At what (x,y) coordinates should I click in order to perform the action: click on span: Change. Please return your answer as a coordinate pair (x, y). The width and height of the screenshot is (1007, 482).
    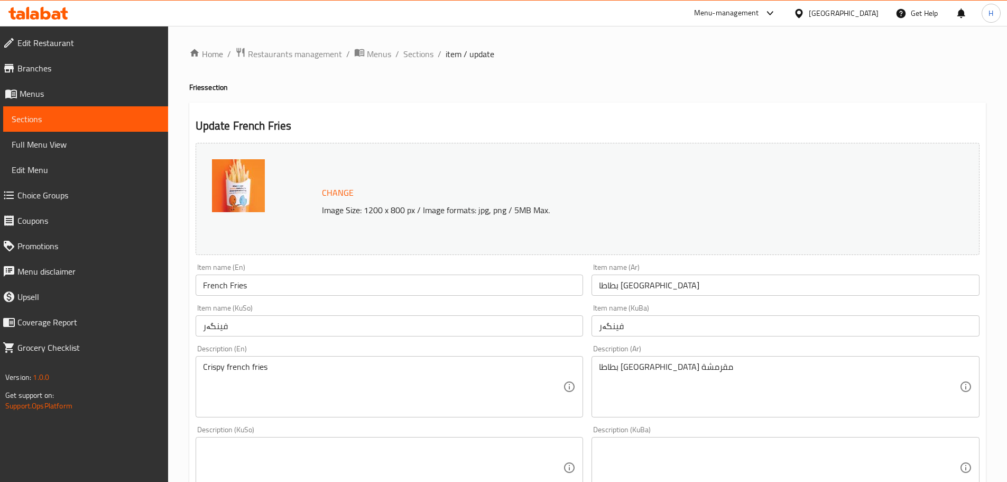
    Looking at the image, I should click on (338, 192).